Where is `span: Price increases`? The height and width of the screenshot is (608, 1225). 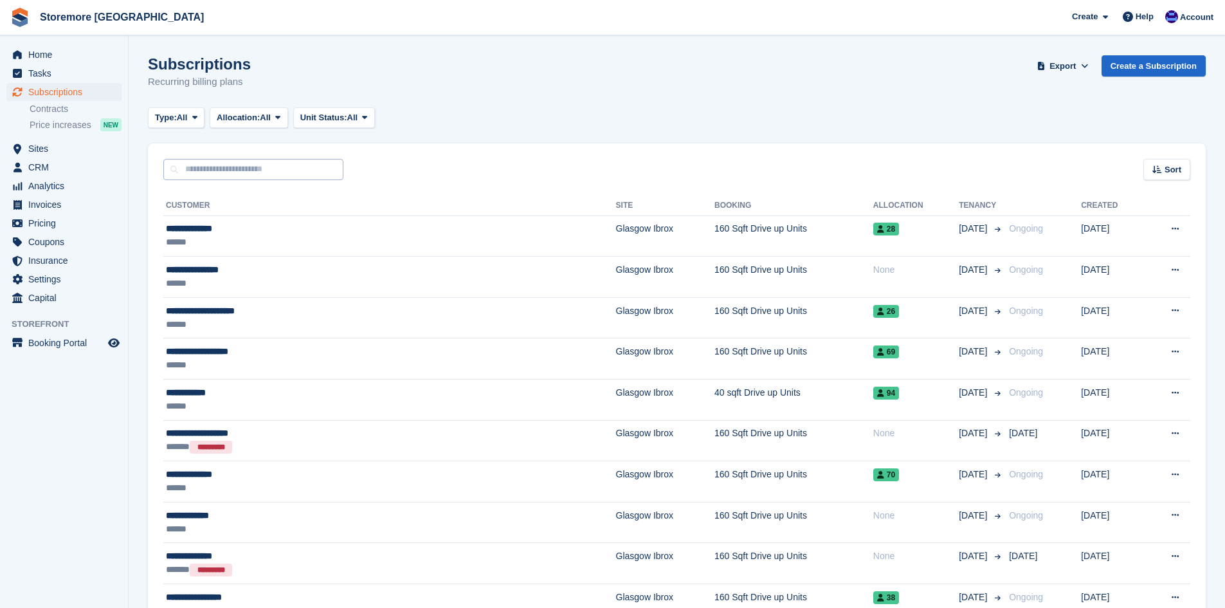
span: Price increases is located at coordinates (60, 125).